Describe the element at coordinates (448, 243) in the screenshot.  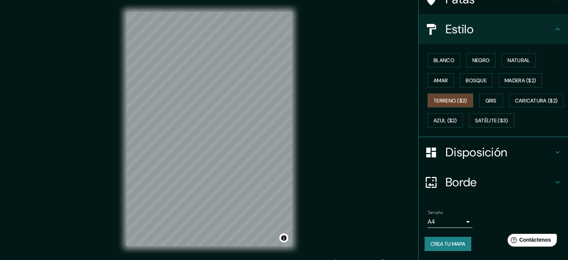
I see `font: Crea tu mapa` at that location.